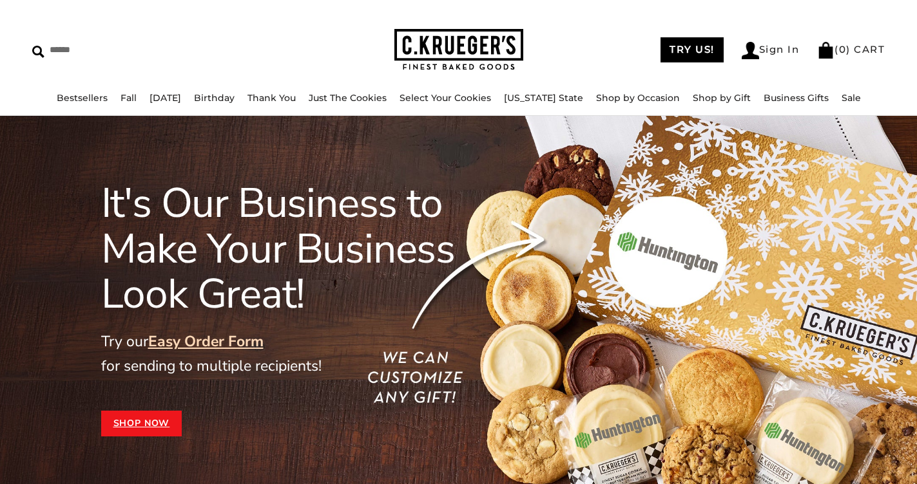 This screenshot has height=484, width=917. I want to click on a: Just The Cookies, so click(347, 98).